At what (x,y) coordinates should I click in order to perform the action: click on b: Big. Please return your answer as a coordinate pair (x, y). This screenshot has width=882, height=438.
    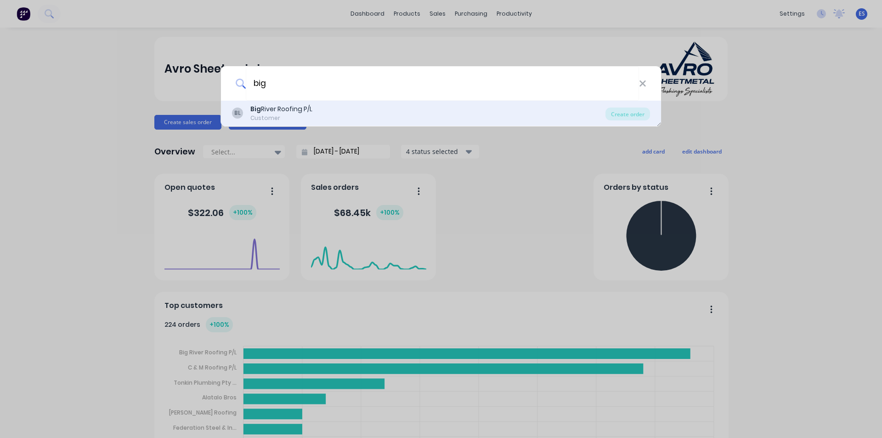
    Looking at the image, I should click on (255, 109).